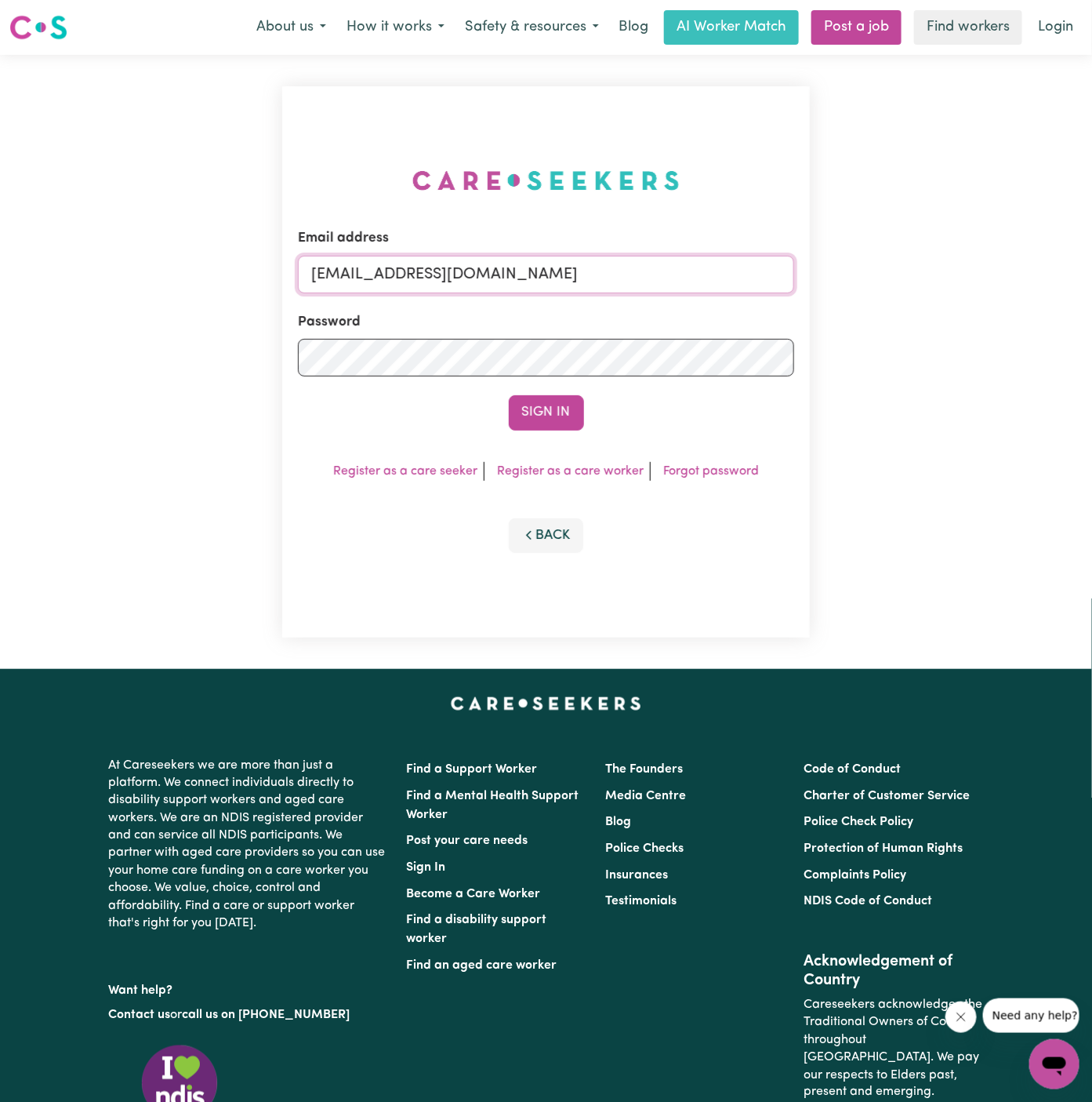 Image resolution: width=1092 pixels, height=1102 pixels. I want to click on a: Find an aged care worker, so click(482, 965).